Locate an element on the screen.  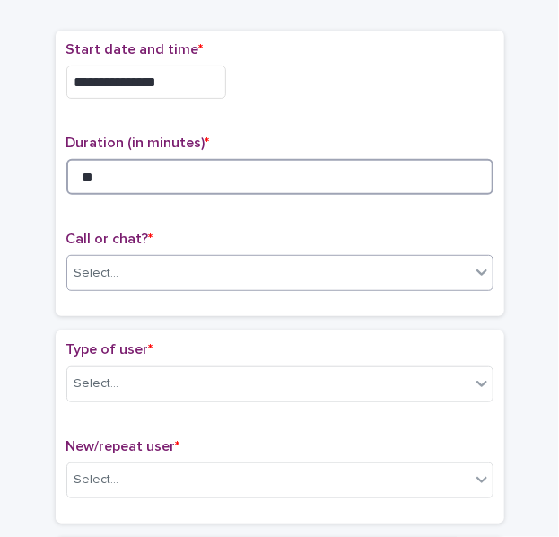
span: Call or chat? is located at coordinates (110, 239).